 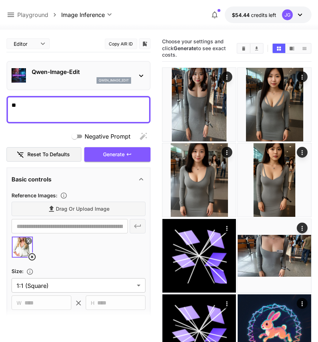 What do you see at coordinates (275, 180) in the screenshot?
I see `img: Z` at bounding box center [275, 180].